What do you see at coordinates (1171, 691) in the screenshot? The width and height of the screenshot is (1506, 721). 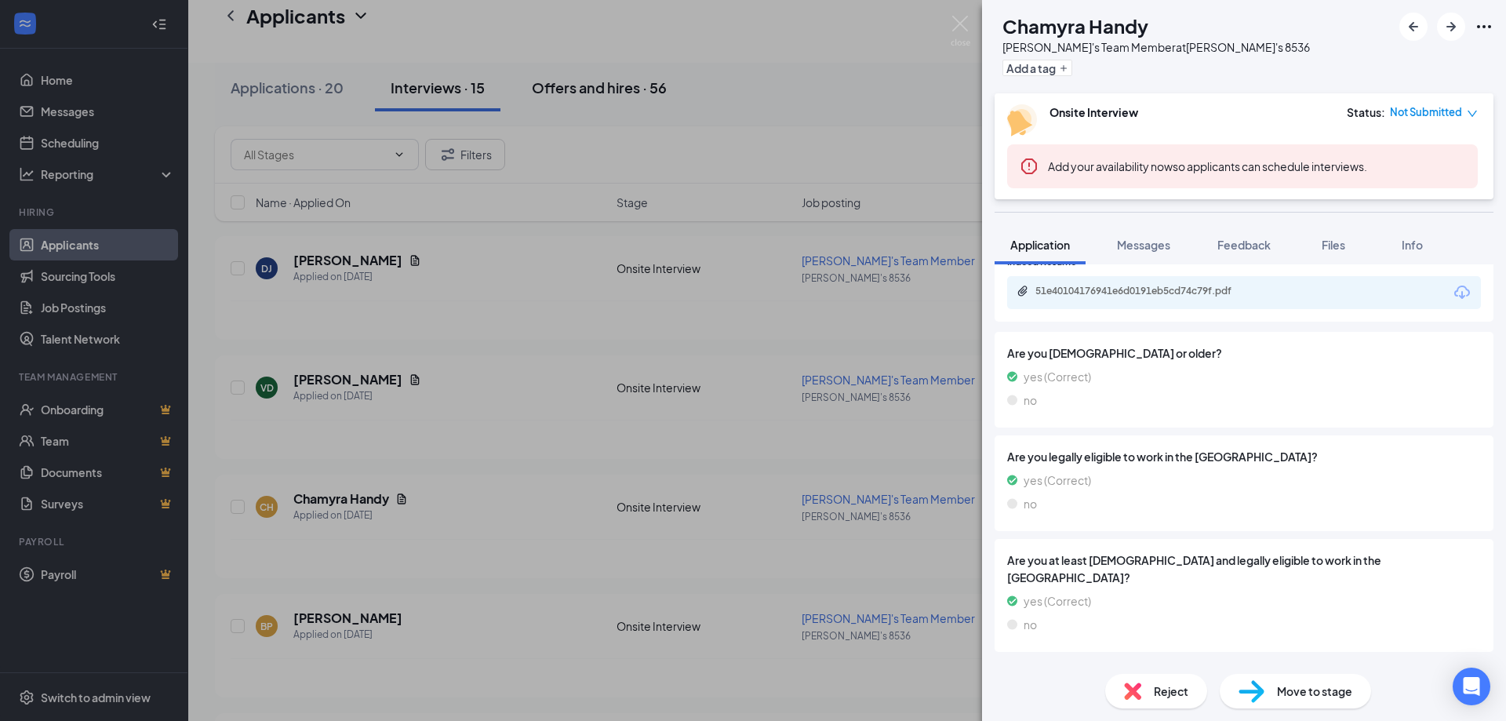 I see `span: Reject` at bounding box center [1171, 691].